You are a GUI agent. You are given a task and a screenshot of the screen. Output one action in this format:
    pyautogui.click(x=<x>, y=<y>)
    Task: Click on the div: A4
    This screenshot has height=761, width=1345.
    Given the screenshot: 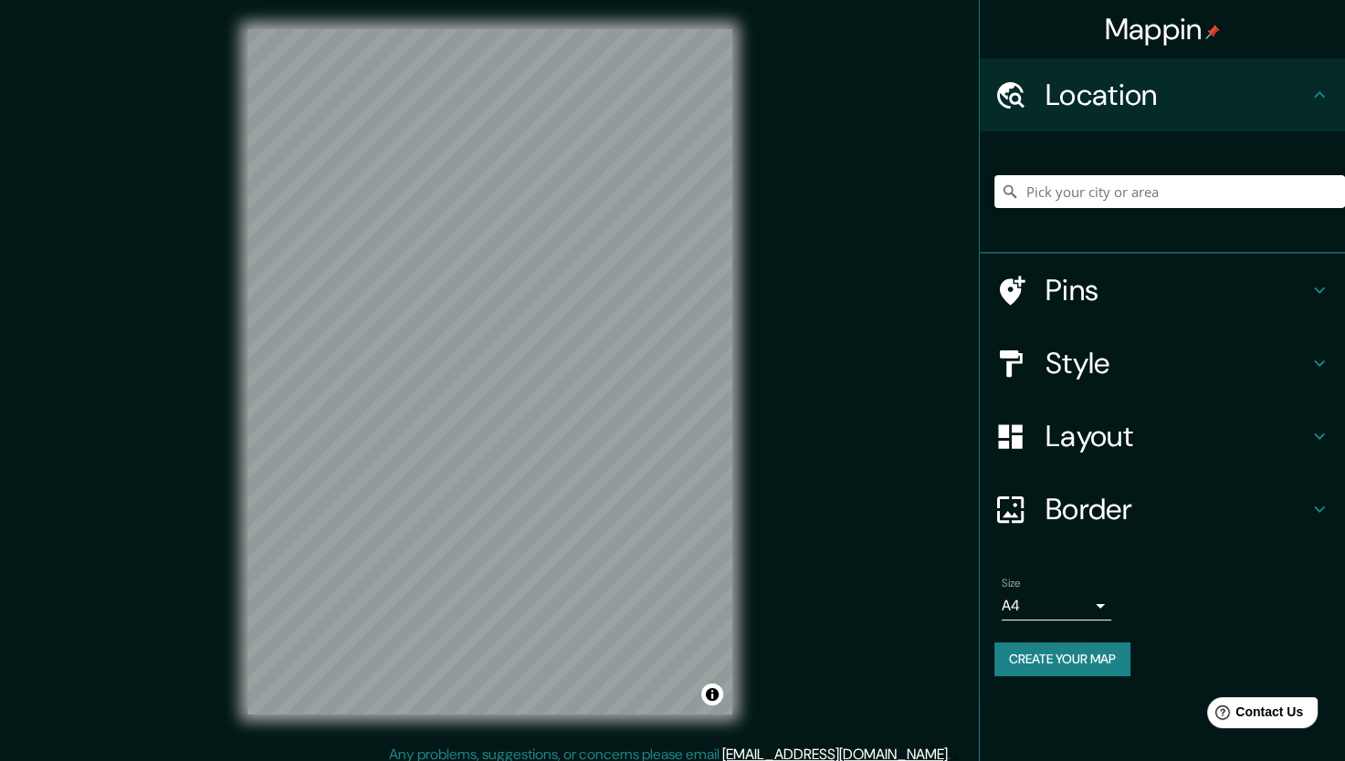 What is the action you would take?
    pyautogui.click(x=1056, y=606)
    